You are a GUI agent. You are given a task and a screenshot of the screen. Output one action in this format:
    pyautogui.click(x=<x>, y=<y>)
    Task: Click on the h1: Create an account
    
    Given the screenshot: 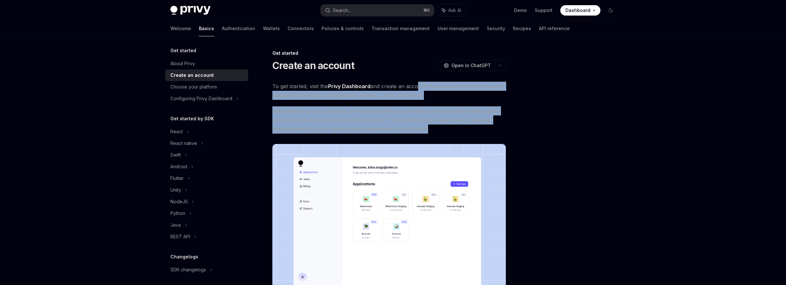 What is the action you would take?
    pyautogui.click(x=313, y=65)
    